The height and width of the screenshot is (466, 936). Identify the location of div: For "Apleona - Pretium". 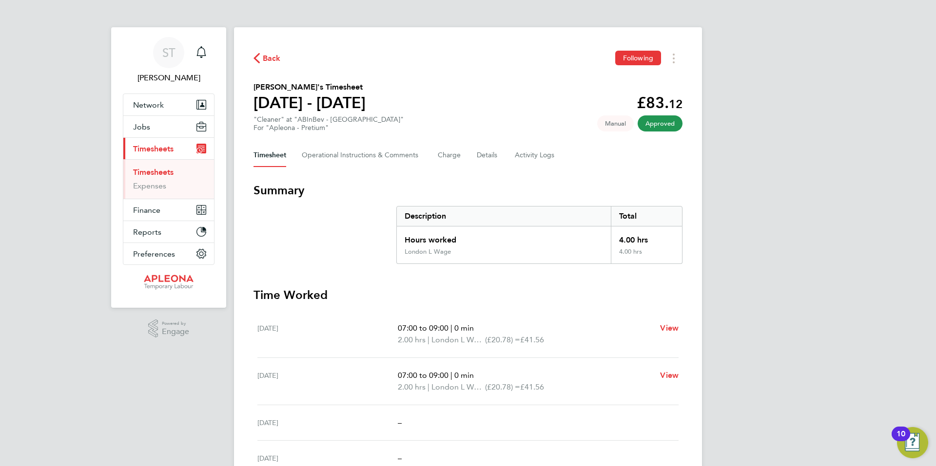
(329, 128).